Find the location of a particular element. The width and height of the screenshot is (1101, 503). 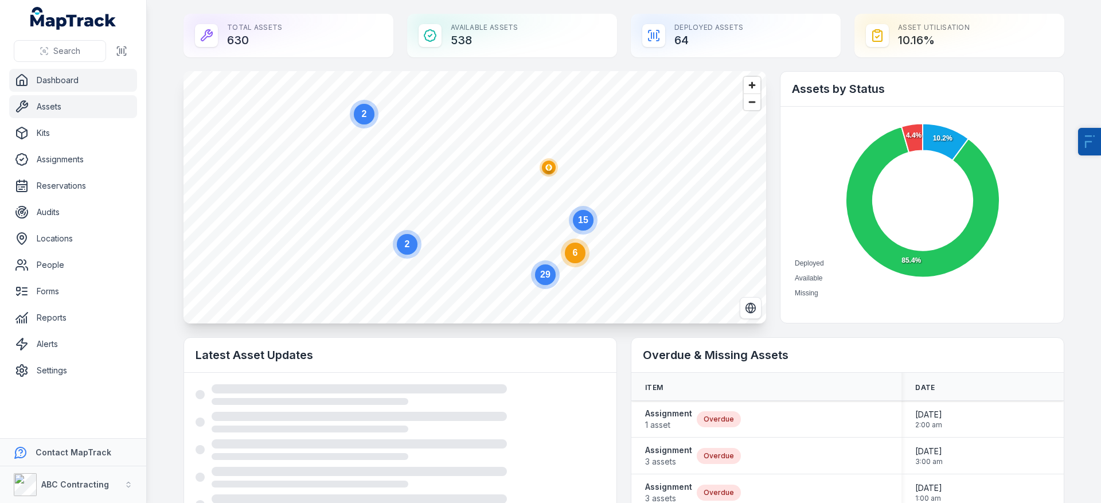

span: Item is located at coordinates (654, 388).